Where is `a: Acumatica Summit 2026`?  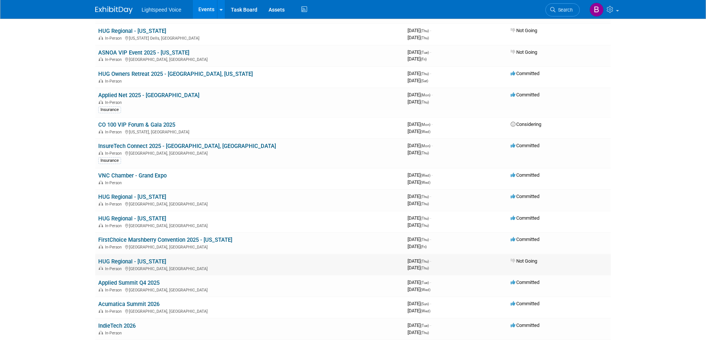 a: Acumatica Summit 2026 is located at coordinates (129, 304).